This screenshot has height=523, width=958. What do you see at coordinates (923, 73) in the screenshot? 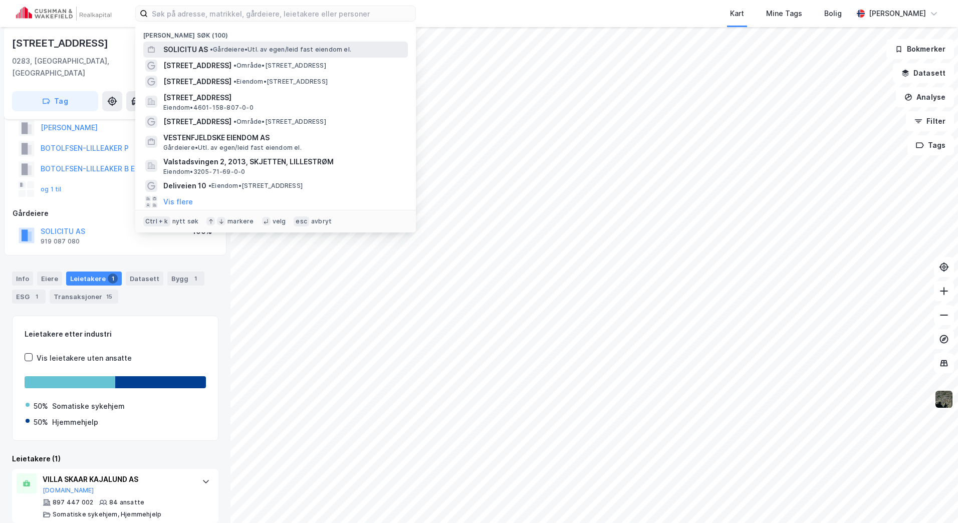
I see `button: Datasett` at bounding box center [923, 73].